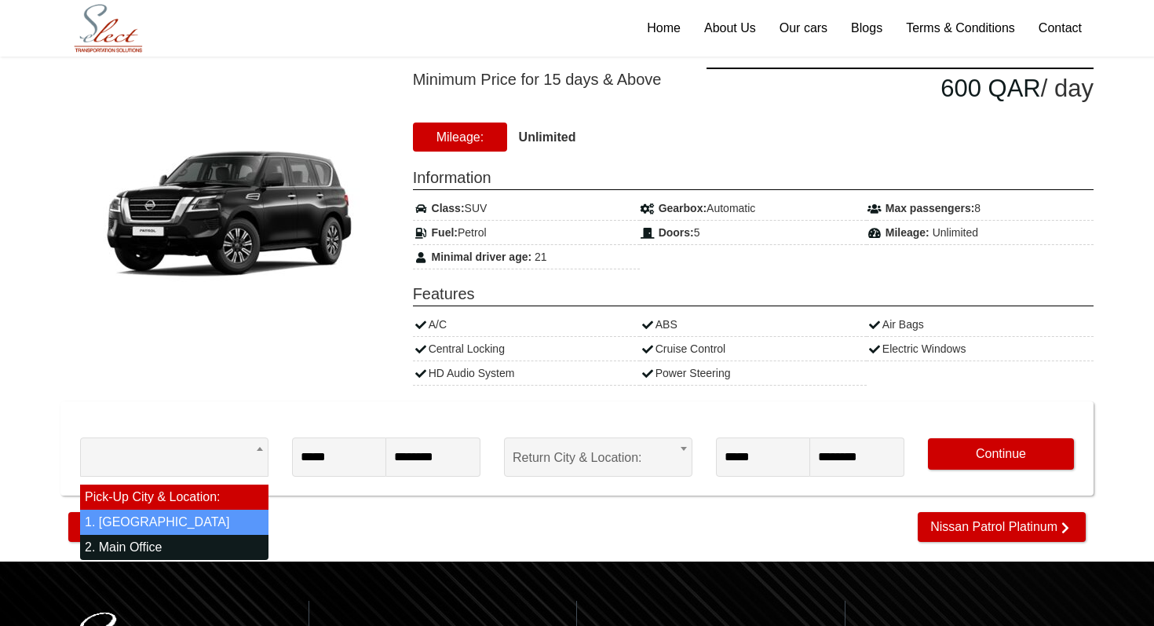 The width and height of the screenshot is (1154, 626). What do you see at coordinates (900, 88) in the screenshot?
I see `div: / day` at bounding box center [900, 88].